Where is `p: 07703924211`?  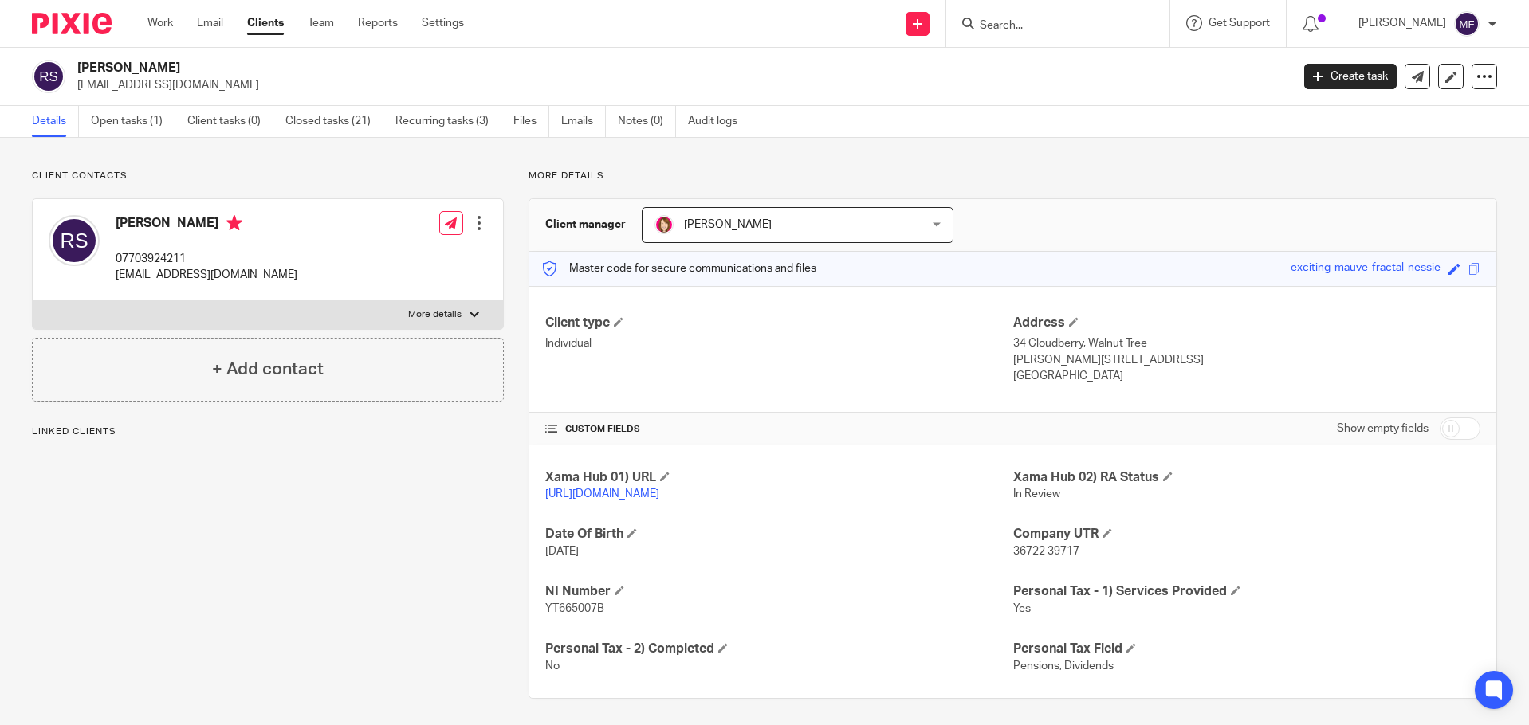 p: 07703924211 is located at coordinates (206, 259).